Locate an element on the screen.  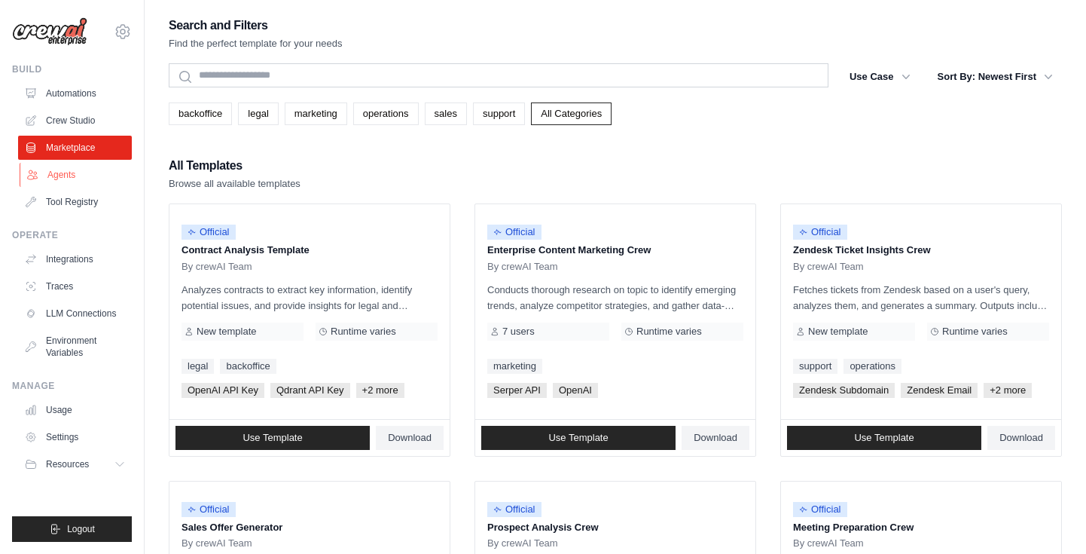
p: Prospect Analysis Crew is located at coordinates (615, 527).